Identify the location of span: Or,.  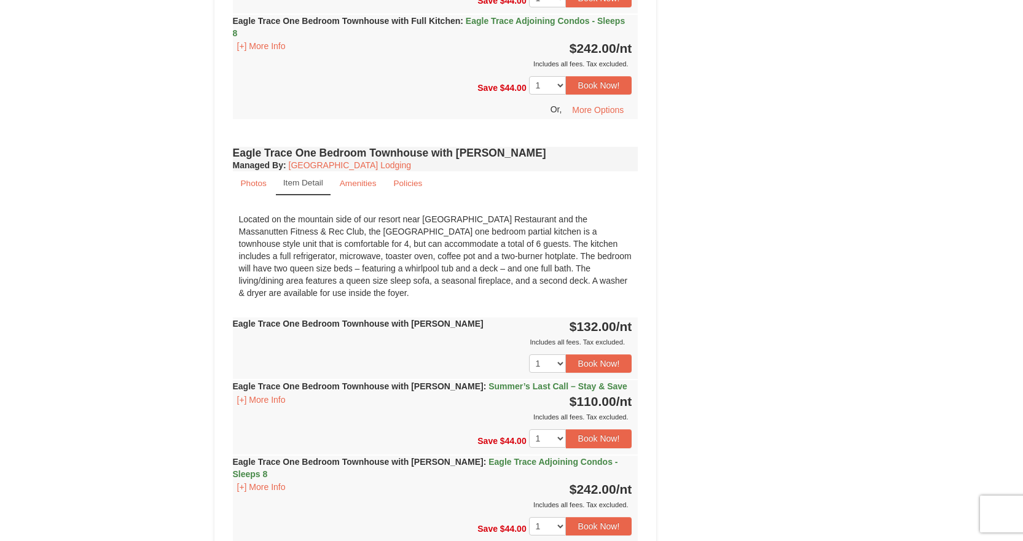
(556, 109).